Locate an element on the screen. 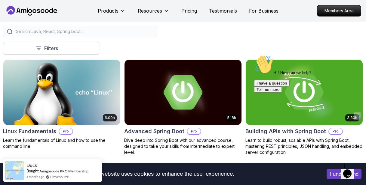 This screenshot has height=185, width=366. p: Members Area is located at coordinates (339, 11).